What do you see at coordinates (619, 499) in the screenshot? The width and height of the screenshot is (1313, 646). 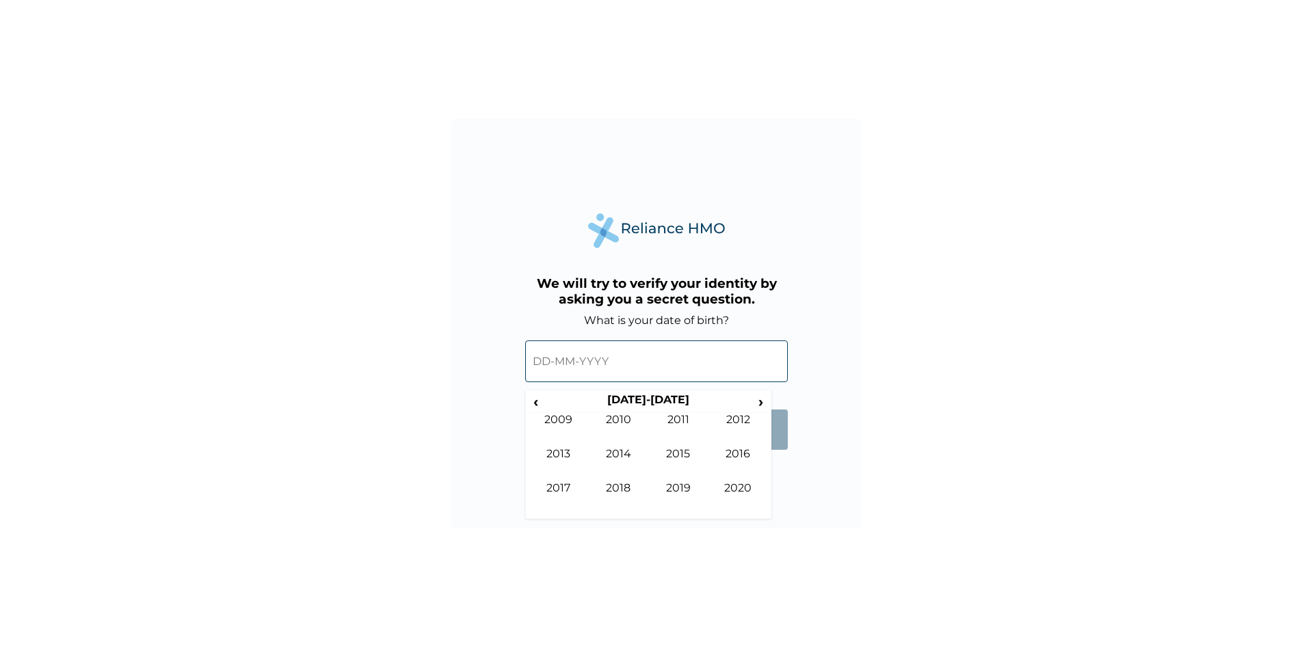 I see `td: 2018` at bounding box center [619, 499].